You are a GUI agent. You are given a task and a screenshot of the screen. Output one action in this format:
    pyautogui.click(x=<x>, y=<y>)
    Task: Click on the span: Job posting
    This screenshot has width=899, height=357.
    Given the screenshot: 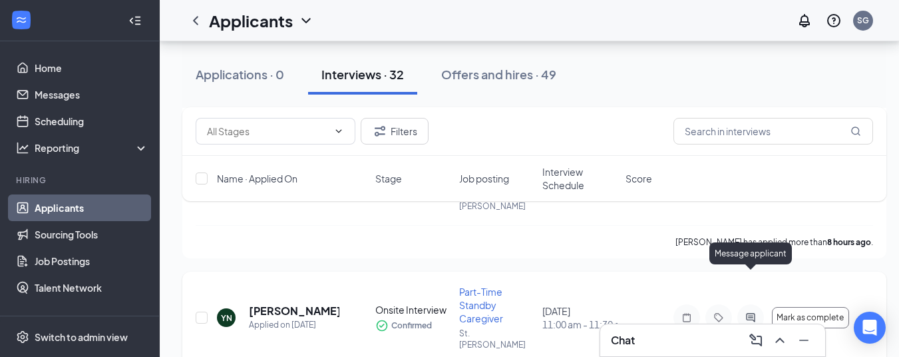 What is the action you would take?
    pyautogui.click(x=484, y=178)
    